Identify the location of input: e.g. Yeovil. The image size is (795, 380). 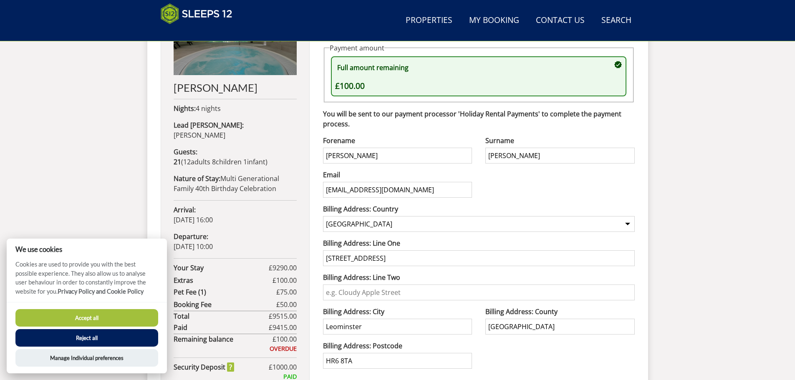
(397, 327).